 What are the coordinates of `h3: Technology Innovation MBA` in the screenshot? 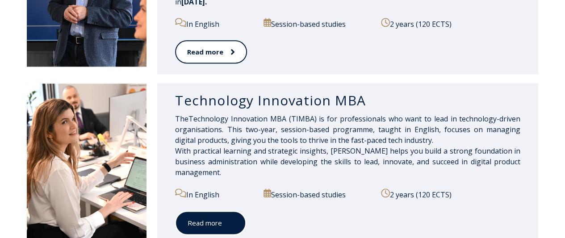 It's located at (347, 100).